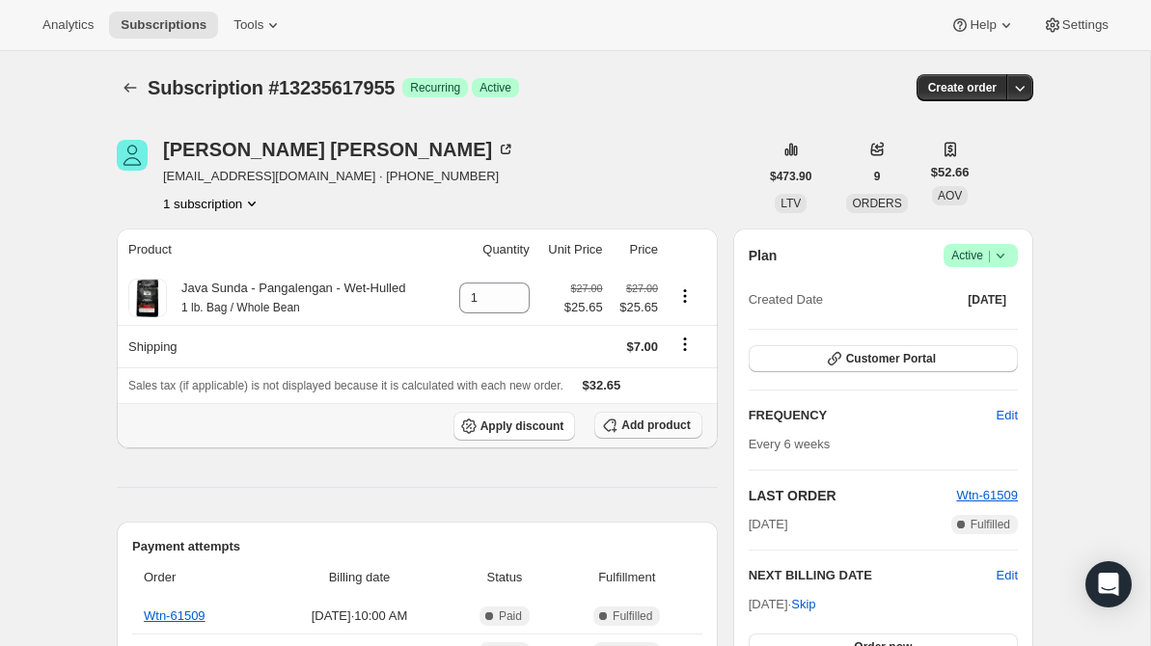  I want to click on span: 9, so click(877, 177).